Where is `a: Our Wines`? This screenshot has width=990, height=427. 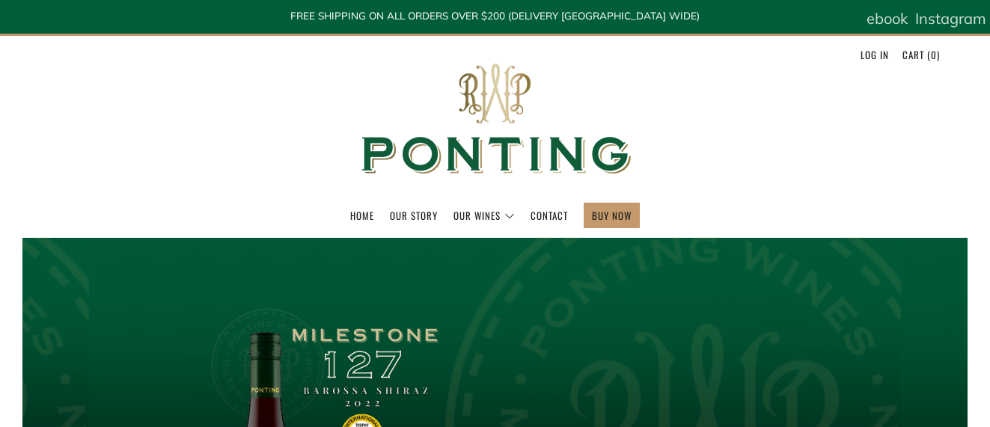 a: Our Wines is located at coordinates (484, 215).